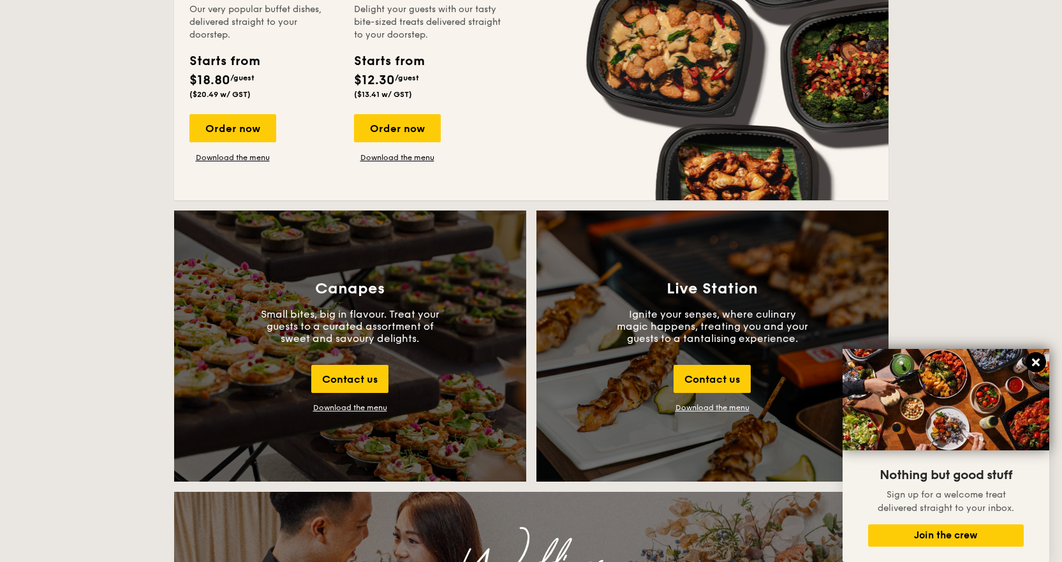 Image resolution: width=1062 pixels, height=562 pixels. Describe the element at coordinates (375, 80) in the screenshot. I see `span: $12.30` at that location.